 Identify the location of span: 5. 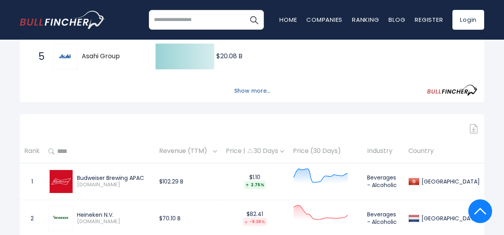
(38, 57).